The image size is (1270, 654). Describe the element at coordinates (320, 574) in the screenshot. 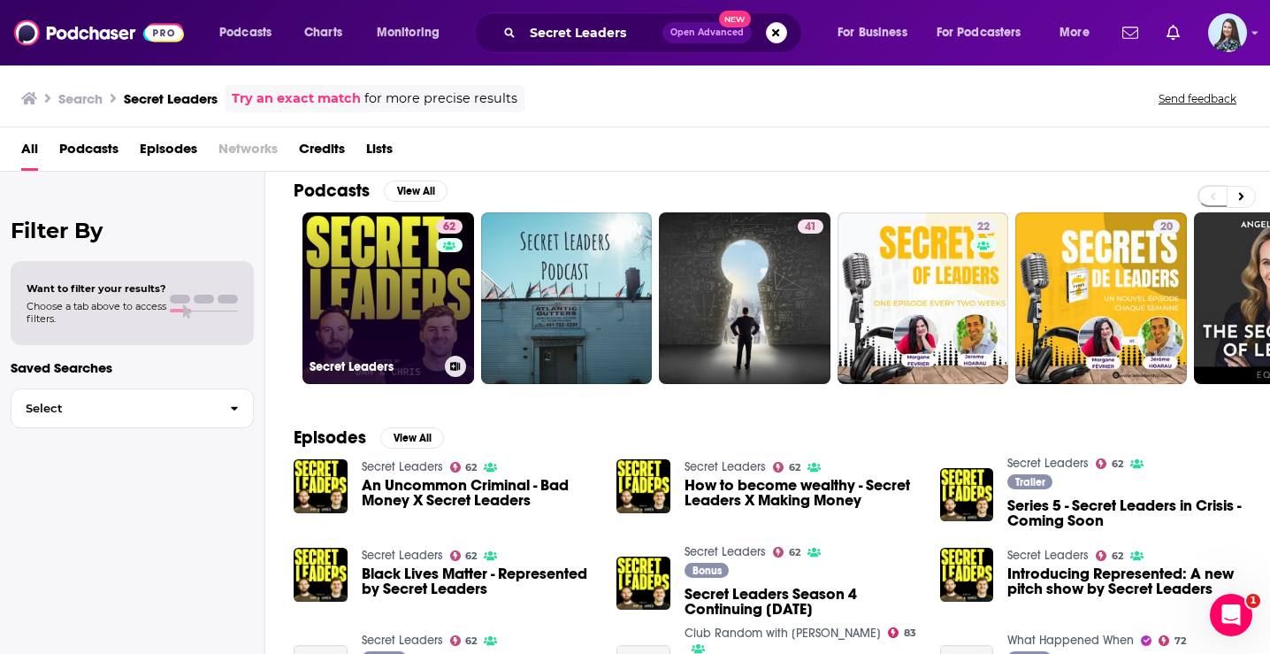

I see `img: Black Lives Matter - Represented by Secret Leaders` at that location.